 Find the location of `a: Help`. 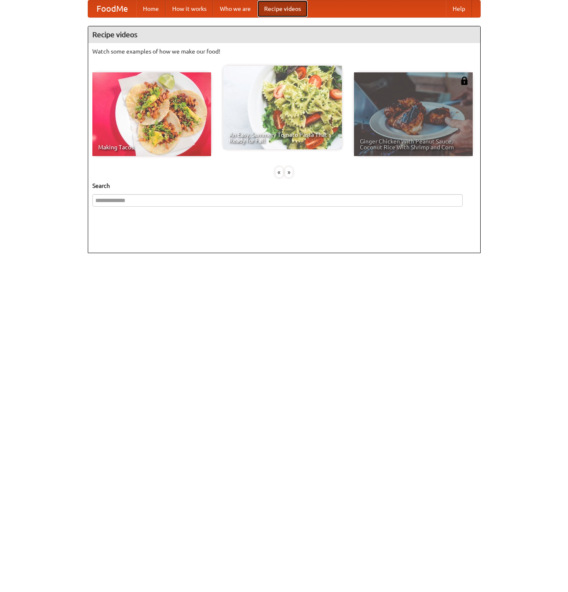

a: Help is located at coordinates (459, 9).